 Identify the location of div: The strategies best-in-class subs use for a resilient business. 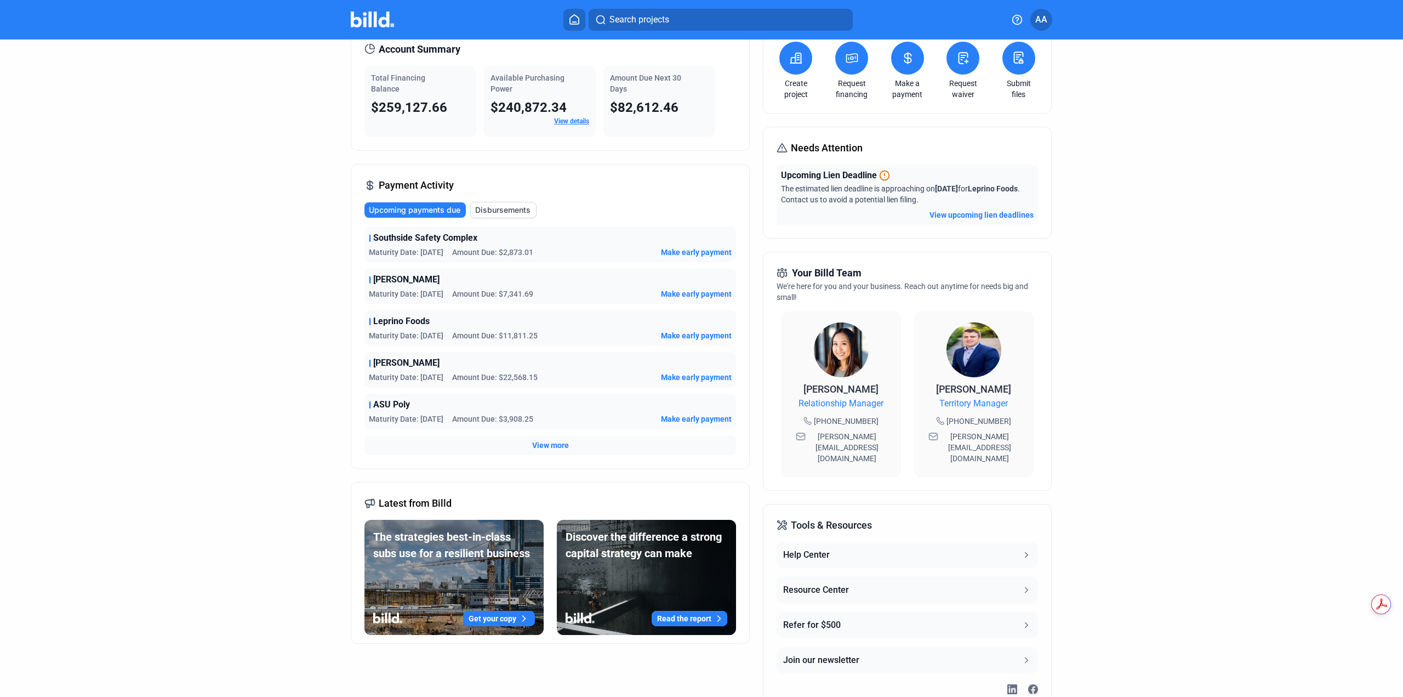
(454, 545).